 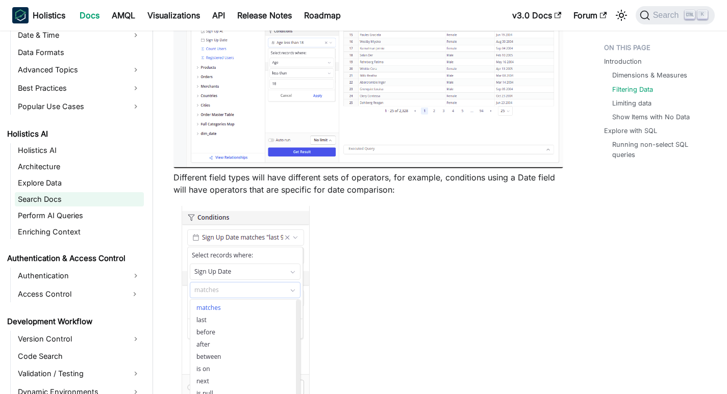 I want to click on a: Perform AI Queries, so click(x=79, y=216).